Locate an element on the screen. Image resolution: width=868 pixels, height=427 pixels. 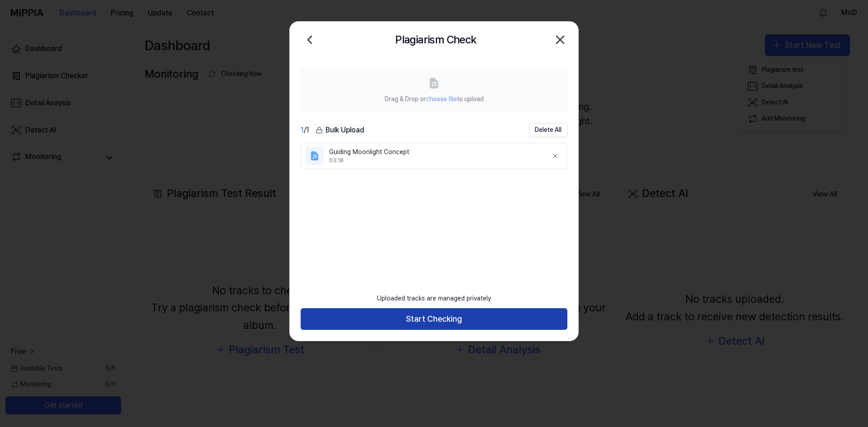
h2: Plagiarism Check is located at coordinates (436, 40).